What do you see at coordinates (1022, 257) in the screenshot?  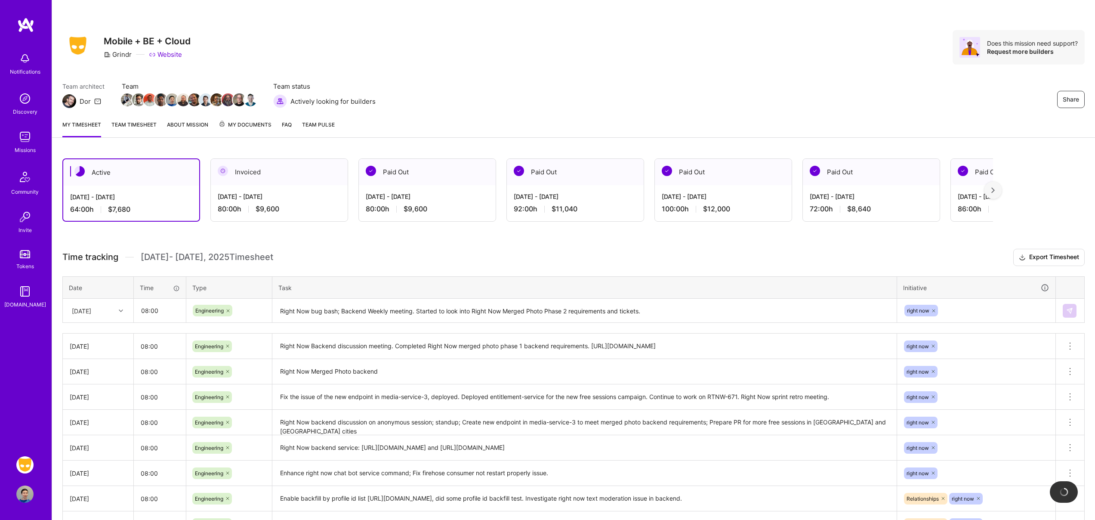 I see `i: icon Download` at bounding box center [1022, 257].